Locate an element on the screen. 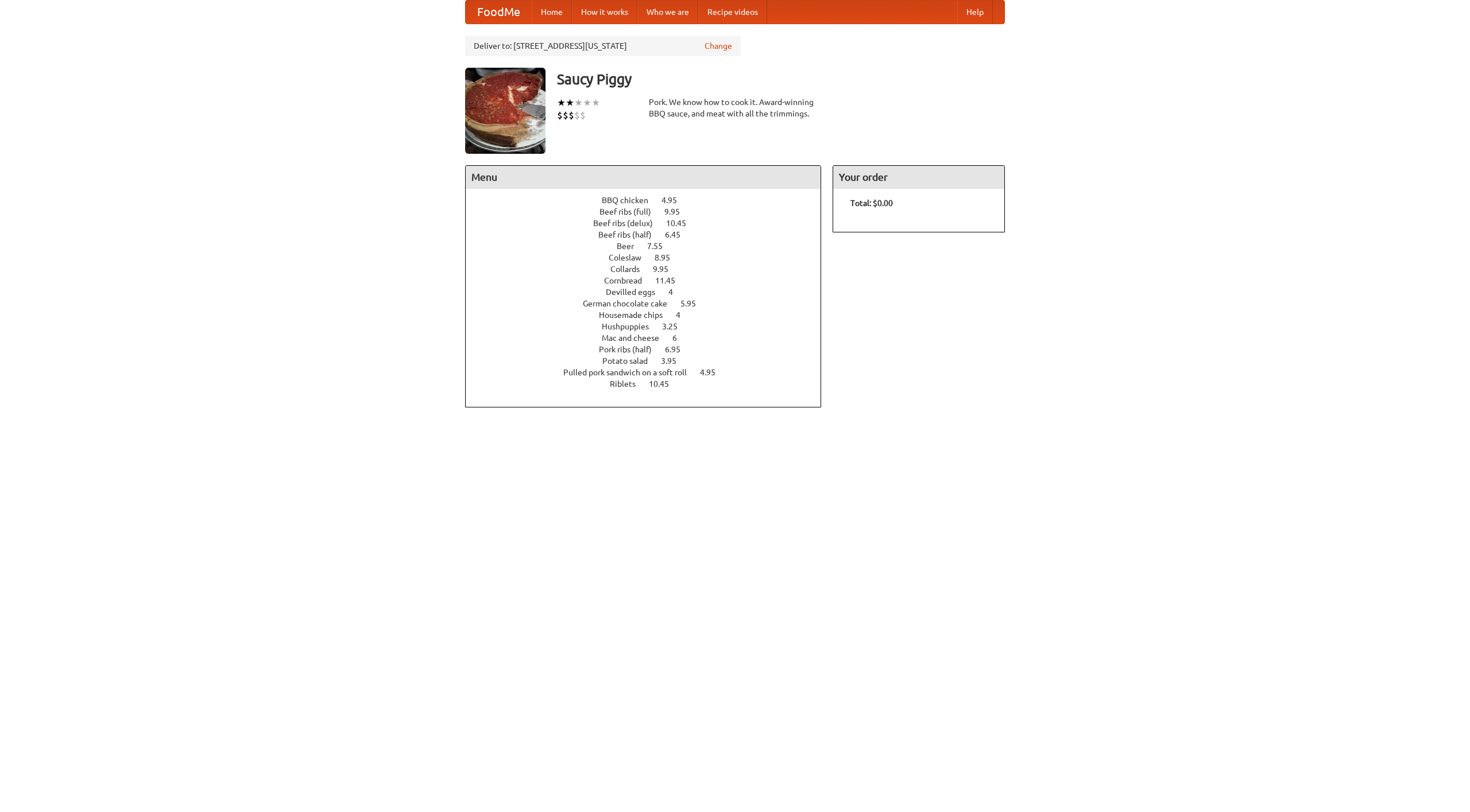 The height and width of the screenshot is (812, 1470). a: How it works is located at coordinates (604, 12).